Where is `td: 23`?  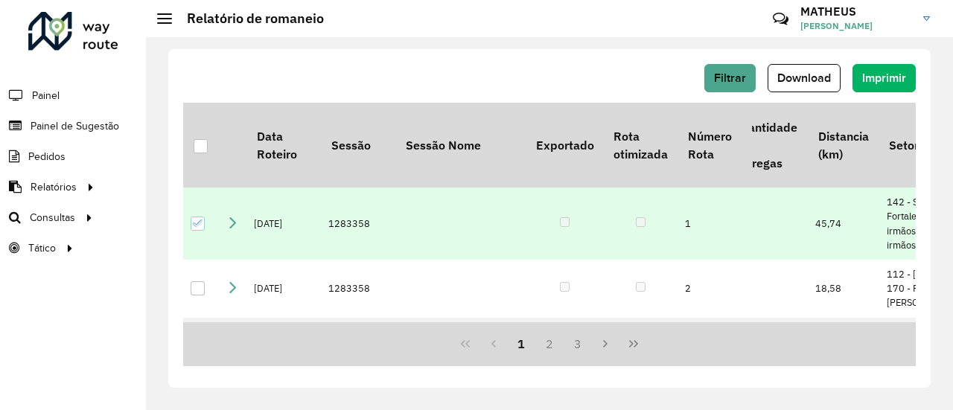 td: 23 is located at coordinates (765, 289).